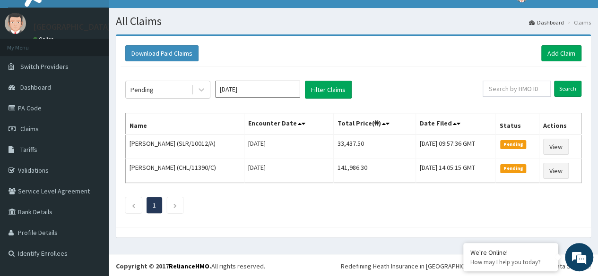 This screenshot has width=598, height=276. Describe the element at coordinates (93, 128) in the screenshot. I see `span: We're online!` at that location.